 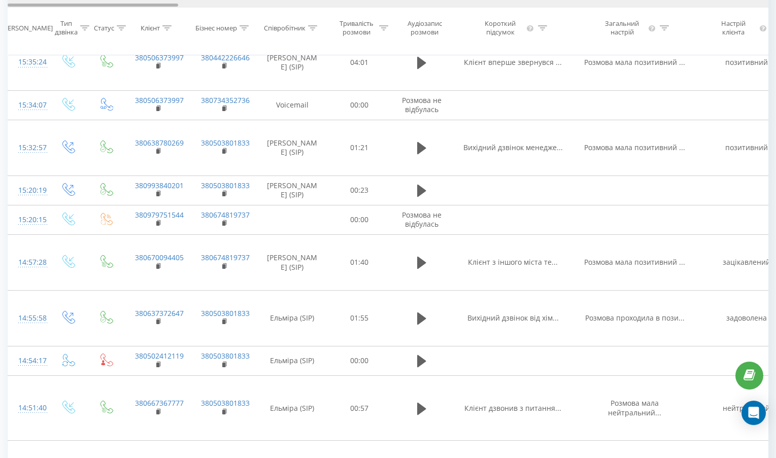 I want to click on div: Тип дзвінка, so click(x=66, y=28).